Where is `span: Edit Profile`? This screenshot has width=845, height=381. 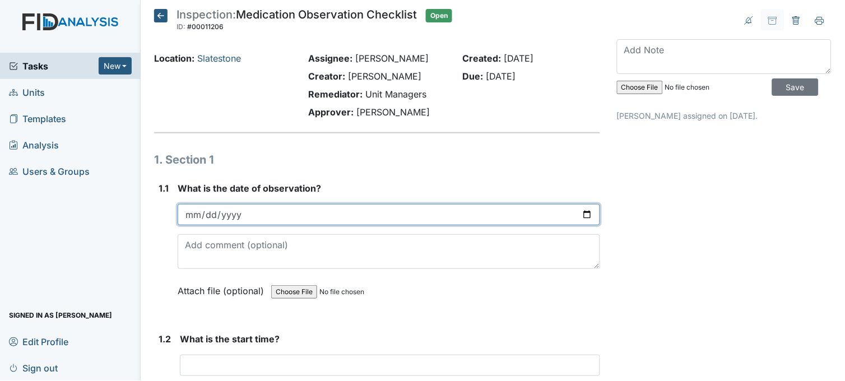
span: Edit Profile is located at coordinates (39, 341).